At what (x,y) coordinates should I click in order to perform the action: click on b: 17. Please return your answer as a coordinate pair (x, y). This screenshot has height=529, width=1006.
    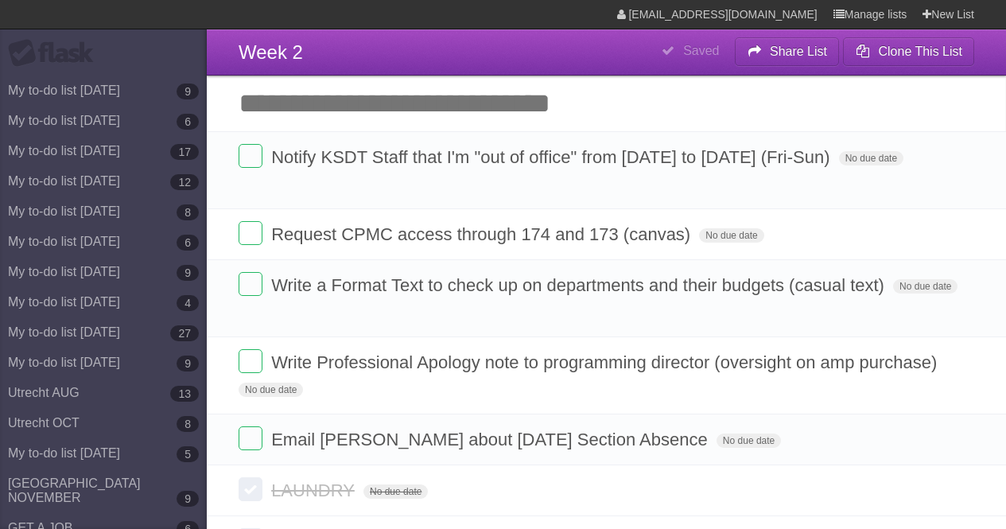
    Looking at the image, I should click on (184, 152).